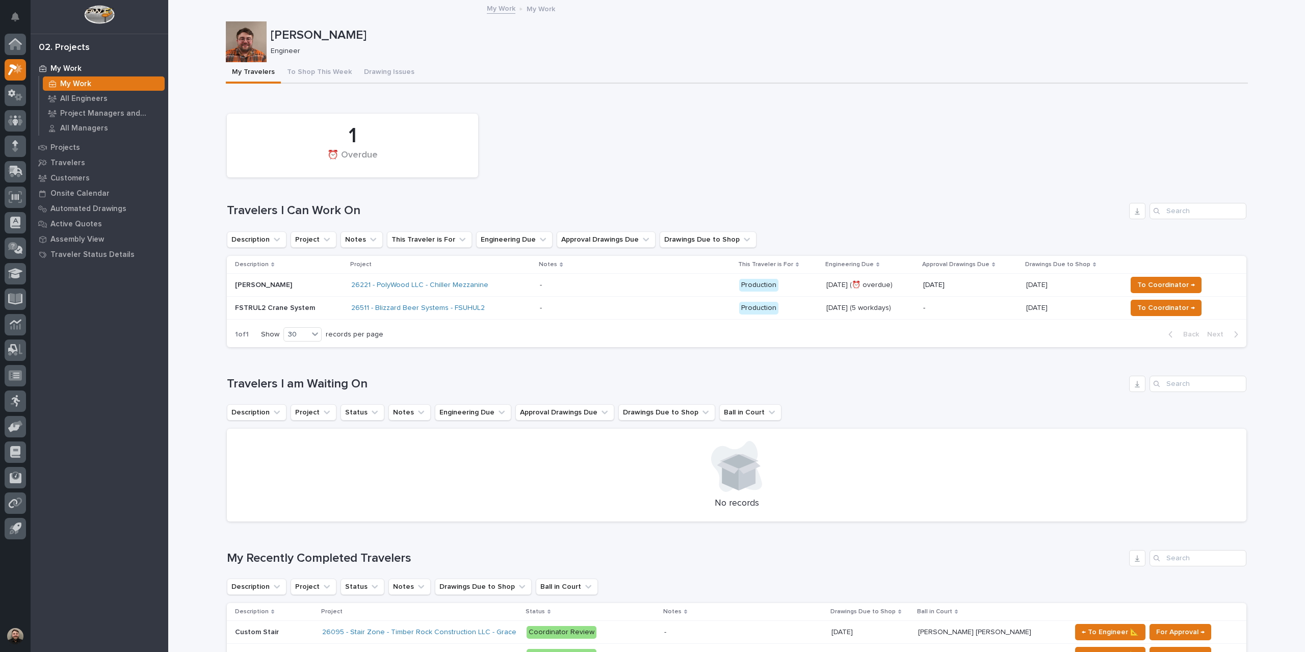 This screenshot has width=1305, height=652. I want to click on div: 30, so click(296, 335).